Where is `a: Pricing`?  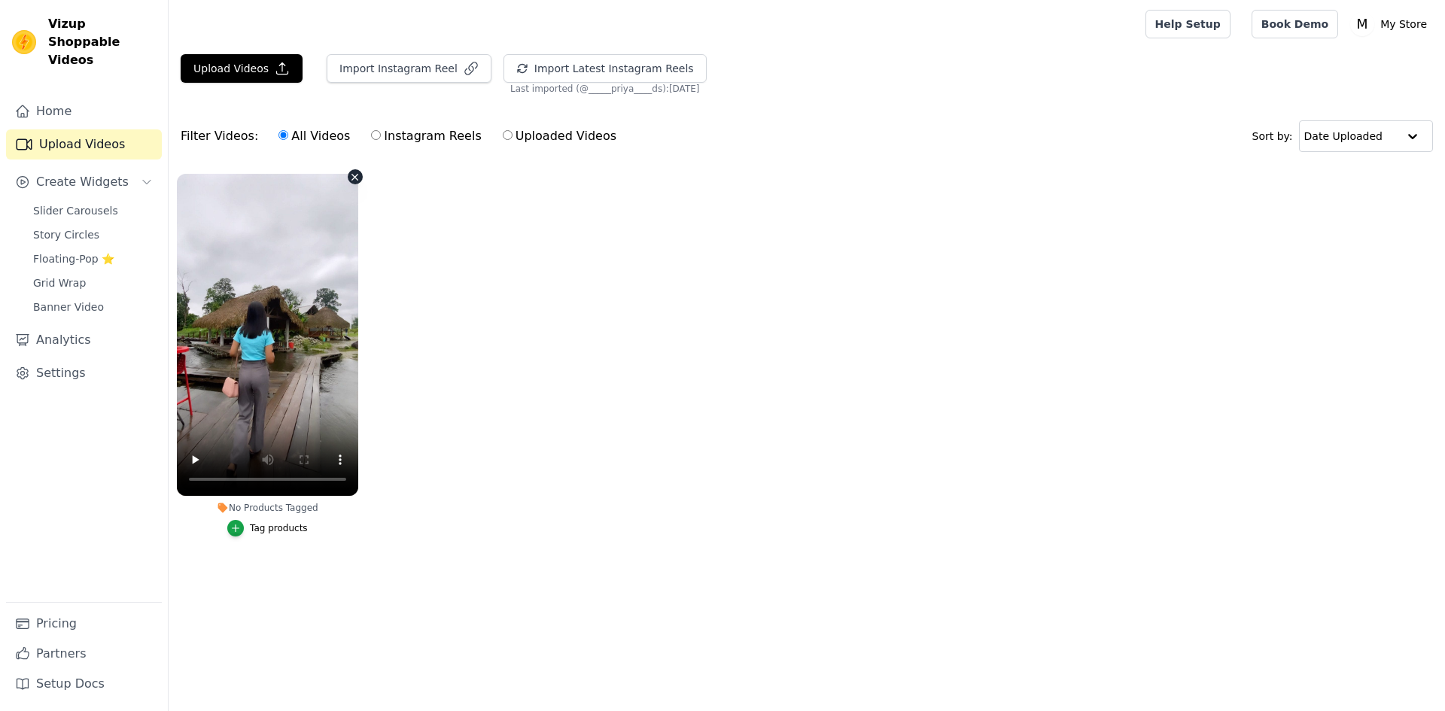 a: Pricing is located at coordinates (84, 624).